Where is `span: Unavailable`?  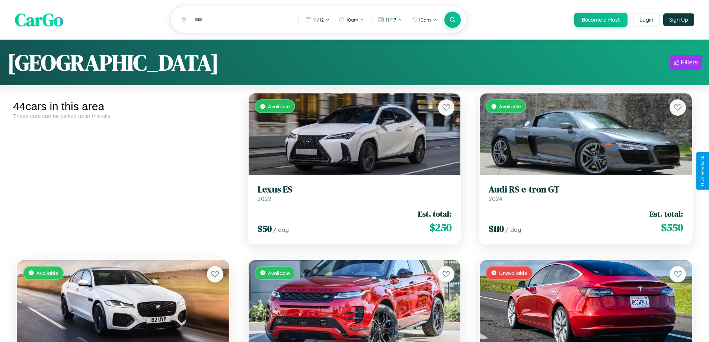
span: Unavailable is located at coordinates (513, 273).